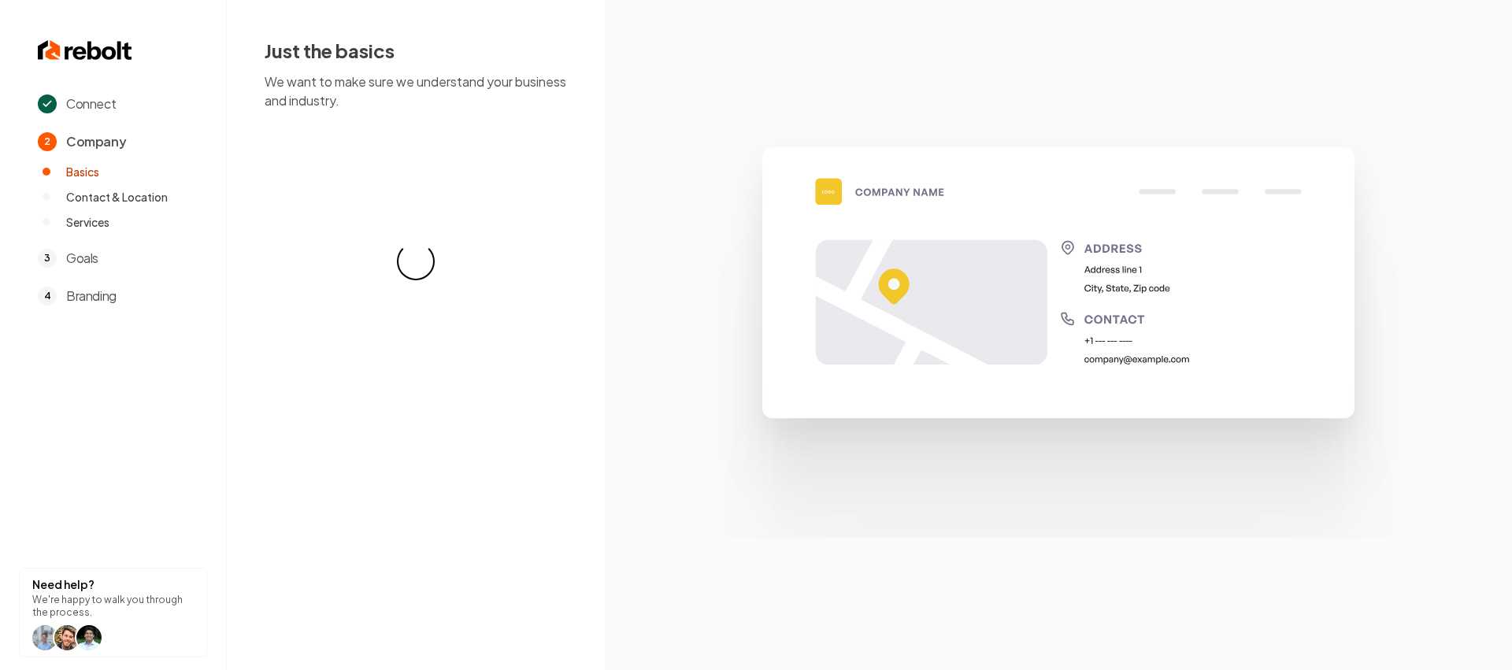  I want to click on div: Loading, so click(416, 261).